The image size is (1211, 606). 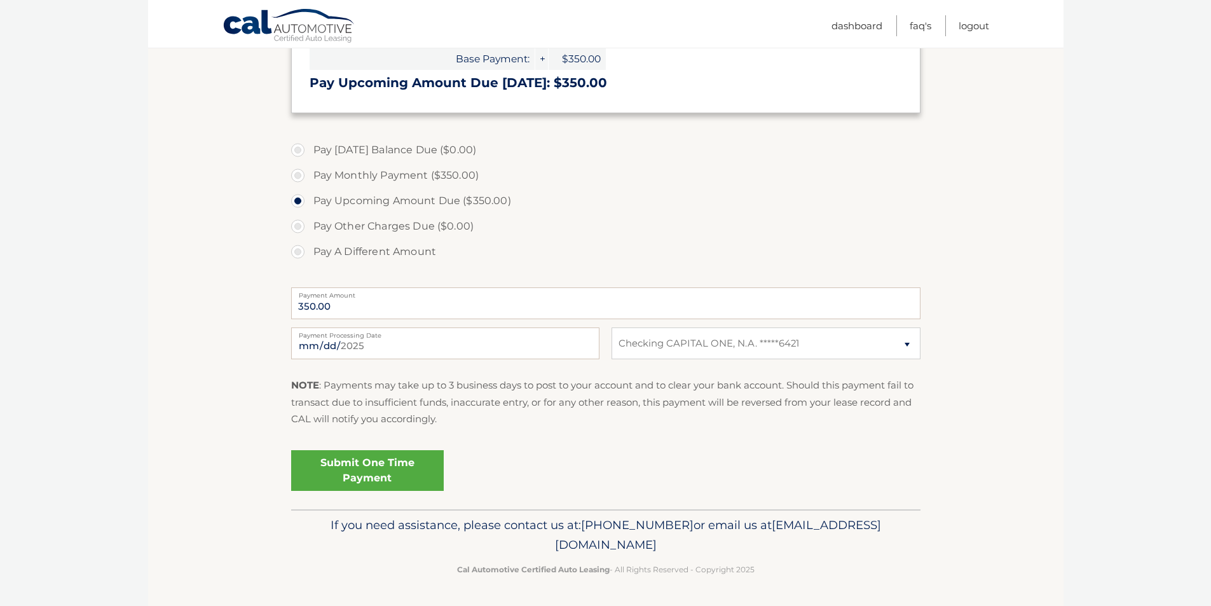 What do you see at coordinates (606, 226) in the screenshot?
I see `label: Pay Other Charges Due ($0.00)` at bounding box center [606, 226].